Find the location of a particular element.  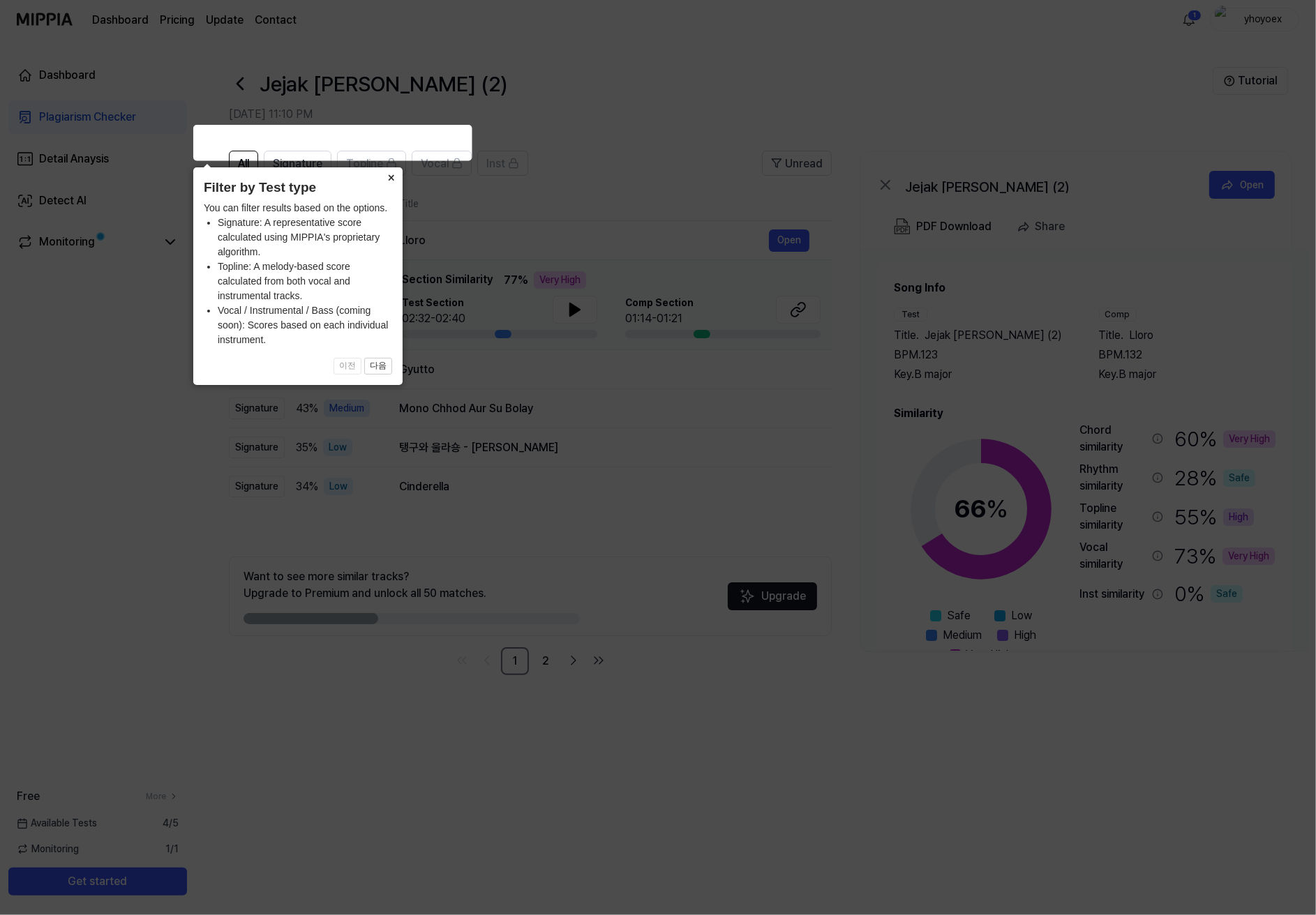

span: Signature is located at coordinates (298, 164).